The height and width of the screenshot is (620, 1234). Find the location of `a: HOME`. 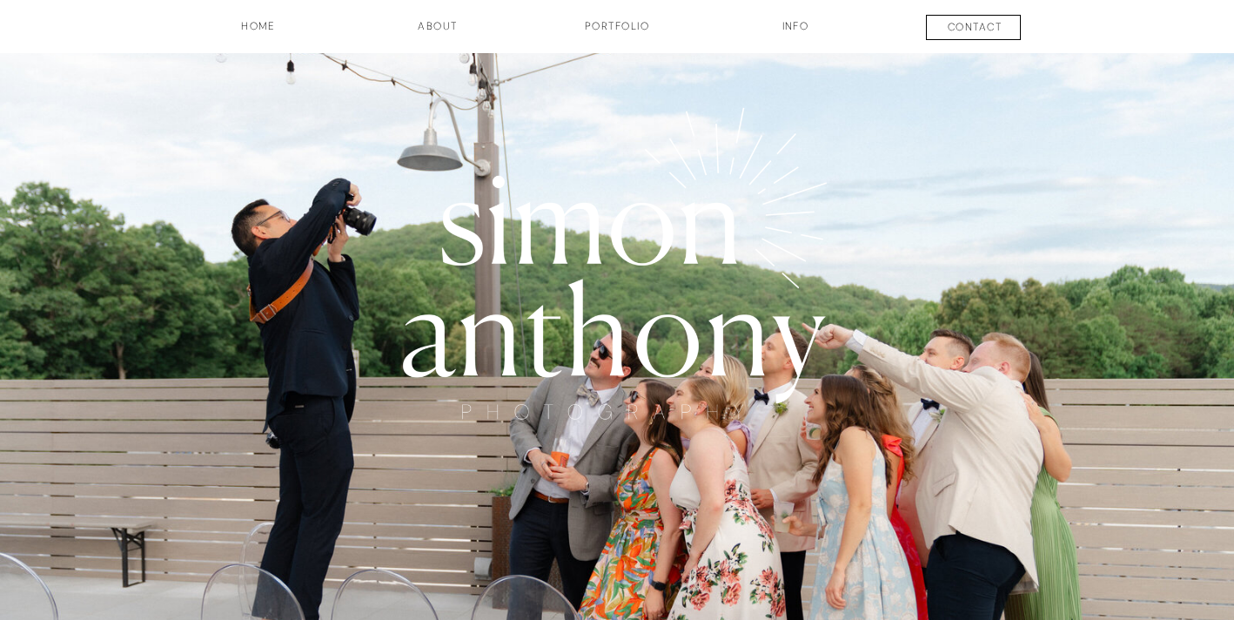

a: HOME is located at coordinates (259, 33).